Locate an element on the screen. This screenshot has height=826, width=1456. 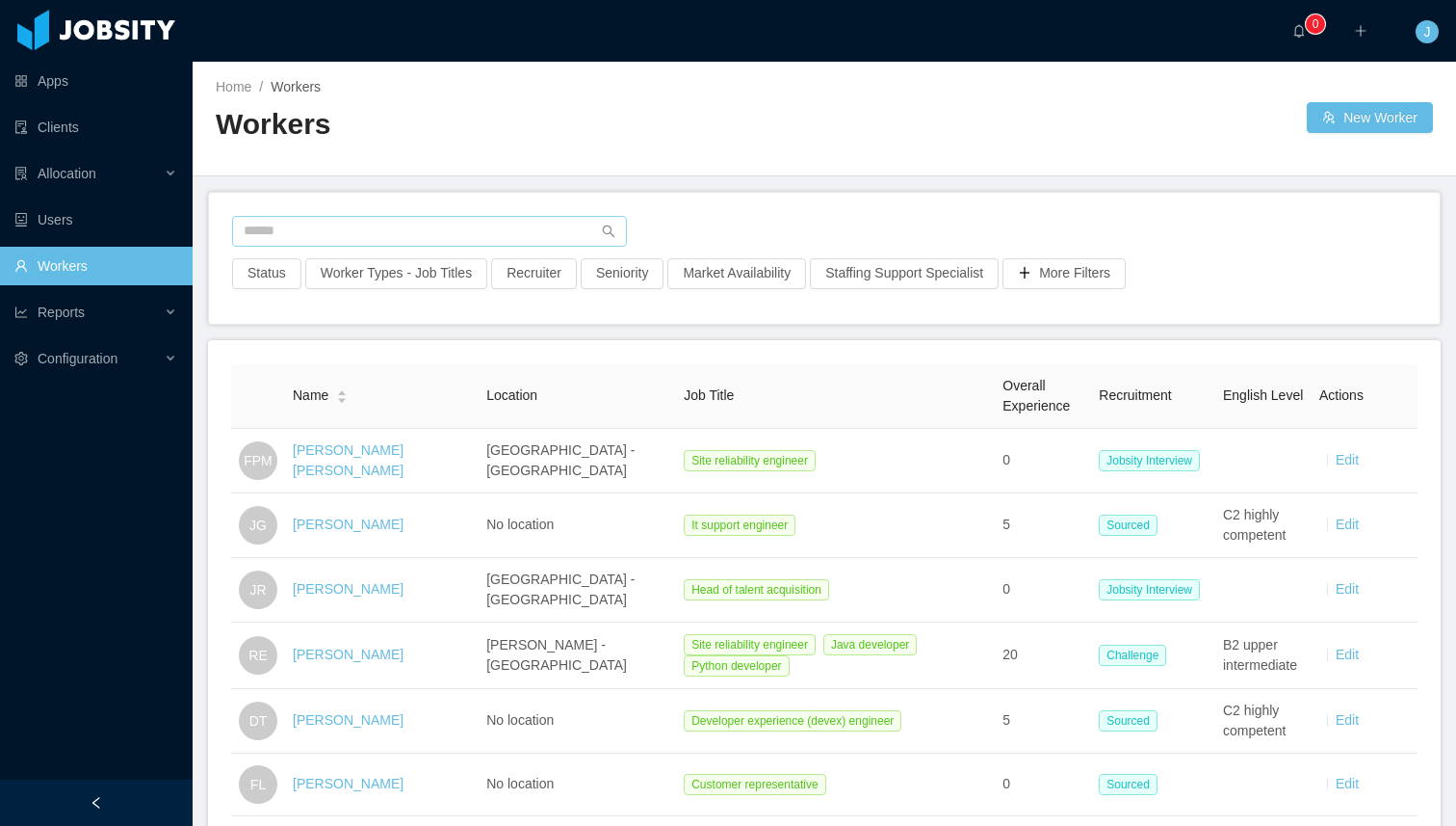
a: icon: usergroup-addNew Worker is located at coordinates (1370, 117).